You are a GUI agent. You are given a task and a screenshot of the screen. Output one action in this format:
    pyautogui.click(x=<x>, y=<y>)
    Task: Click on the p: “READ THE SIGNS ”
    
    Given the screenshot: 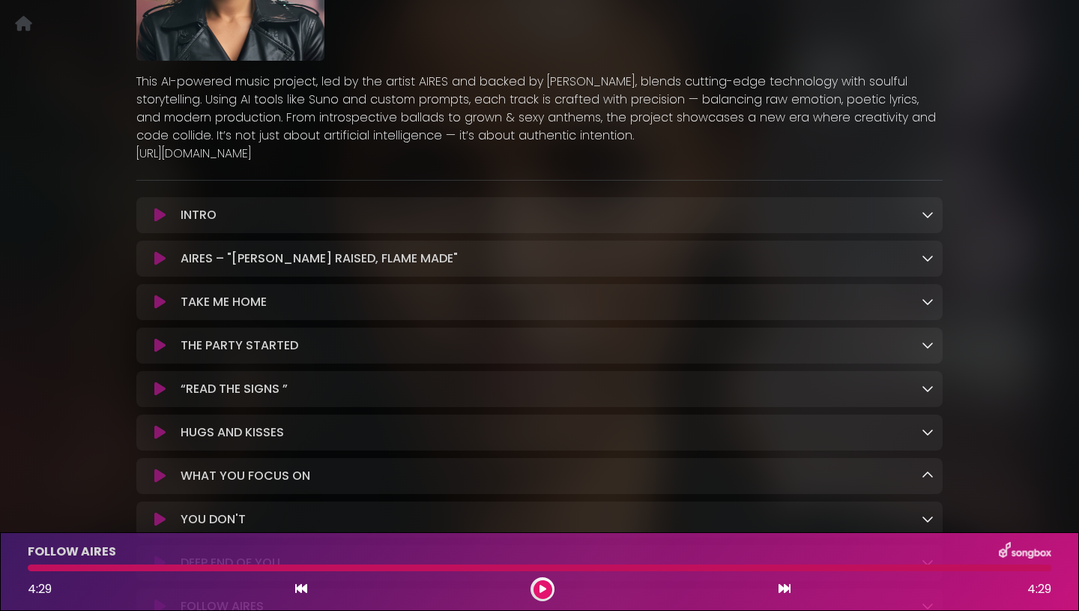 What is the action you would take?
    pyautogui.click(x=234, y=389)
    